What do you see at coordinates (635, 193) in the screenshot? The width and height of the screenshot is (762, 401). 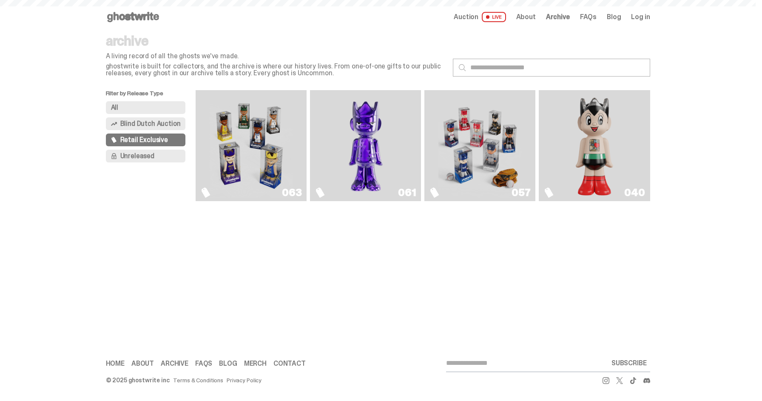 I see `div: 040` at bounding box center [635, 193].